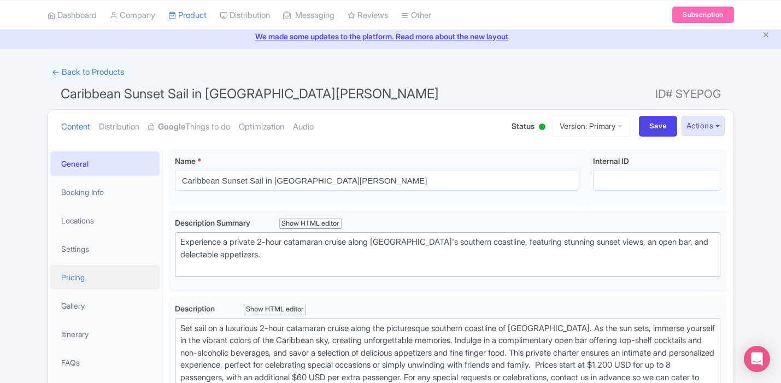 This screenshot has width=781, height=383. What do you see at coordinates (105, 192) in the screenshot?
I see `a: Booking Info` at bounding box center [105, 192].